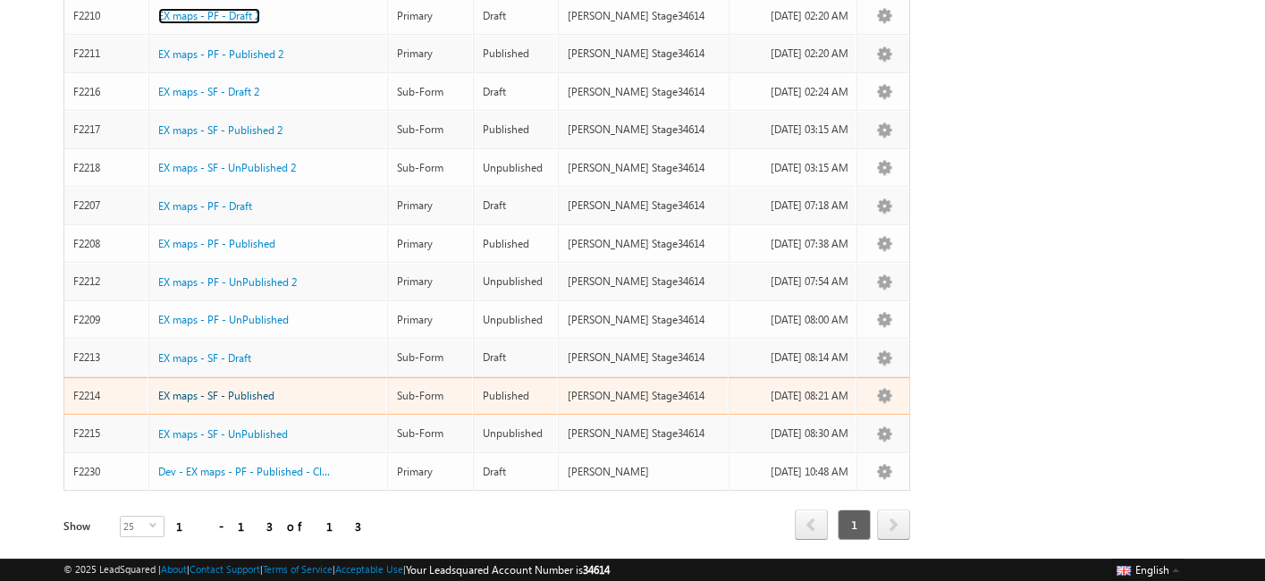 Image resolution: width=1265 pixels, height=581 pixels. Describe the element at coordinates (268, 526) in the screenshot. I see `div: 1 - 13 of 13` at that location.